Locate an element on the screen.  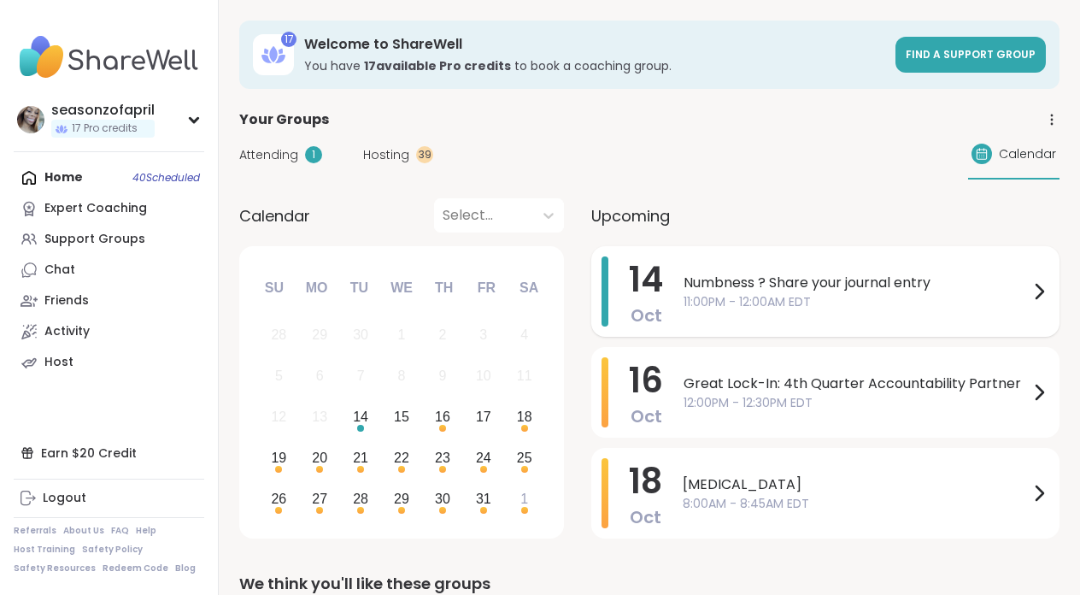
h3: You have to book a coaching group. is located at coordinates (595, 66).